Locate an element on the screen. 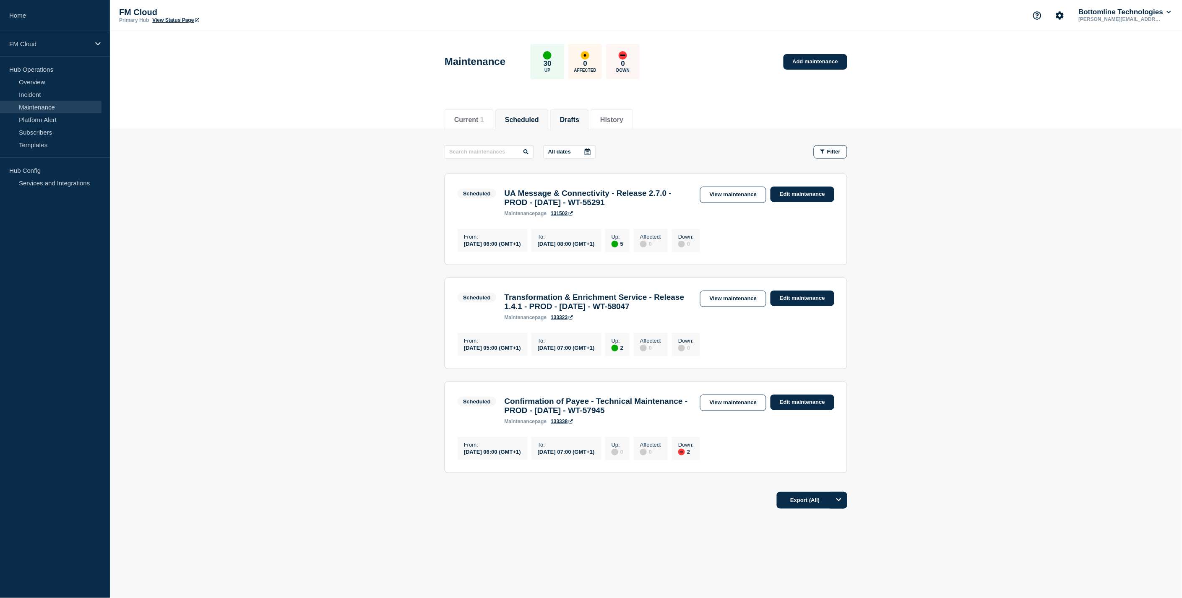  button: Bottomline Technologies is located at coordinates (1125, 12).